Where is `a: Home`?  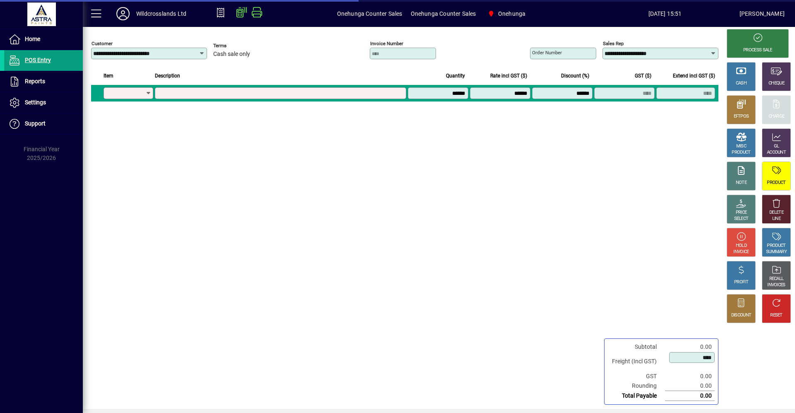
a: Home is located at coordinates (43, 39).